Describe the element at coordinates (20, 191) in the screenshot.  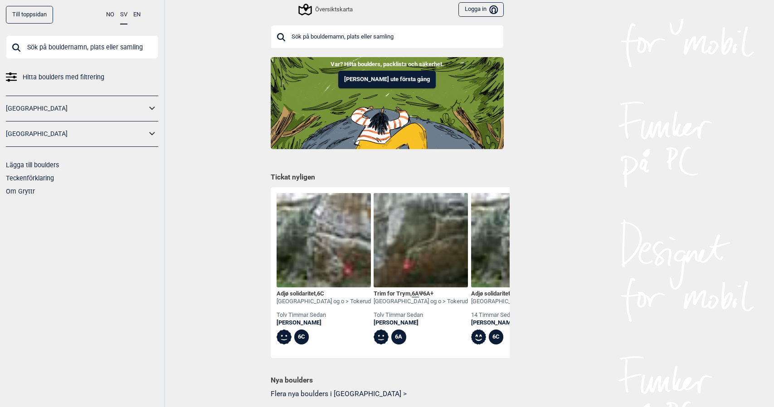
I see `a: Om Gryttr` at that location.